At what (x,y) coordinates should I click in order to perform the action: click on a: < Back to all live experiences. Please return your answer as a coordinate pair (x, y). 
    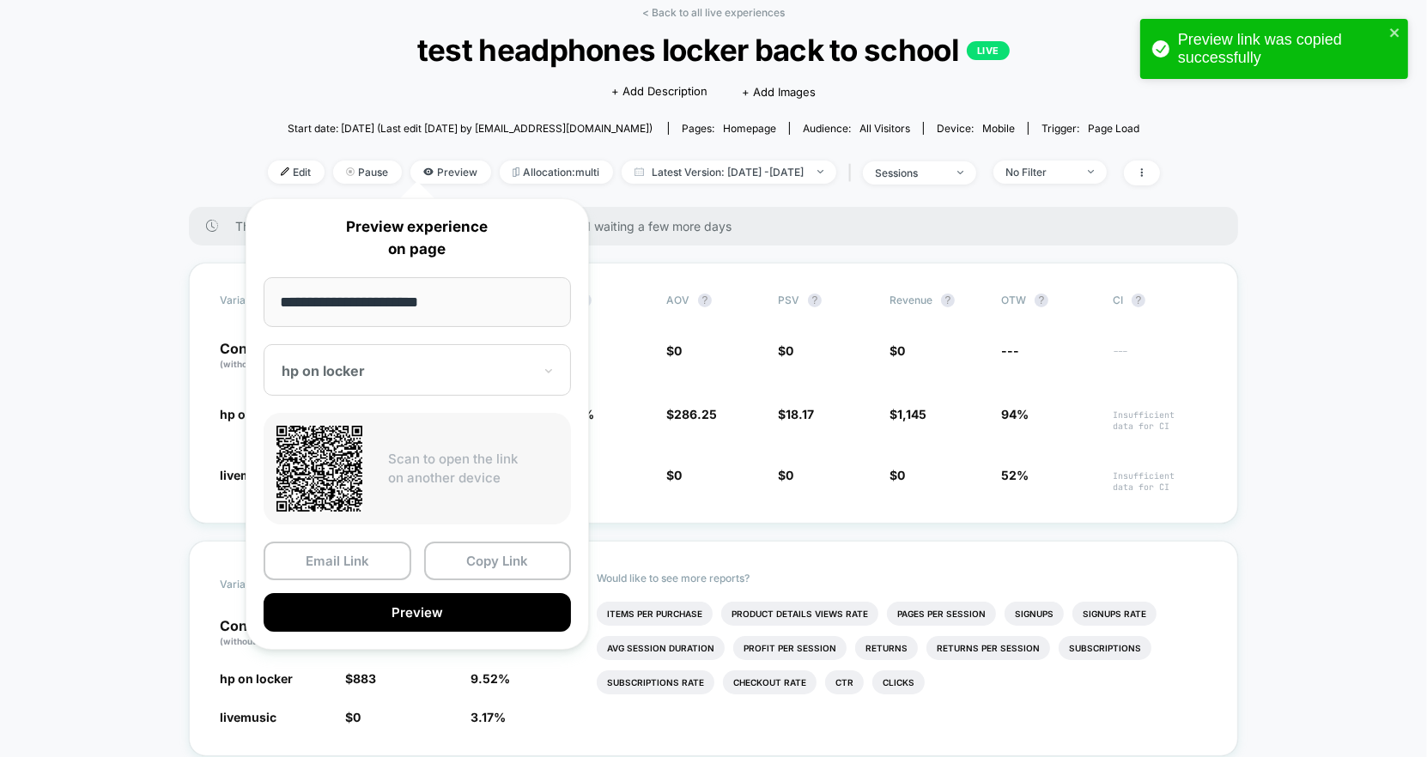
    Looking at the image, I should click on (714, 12).